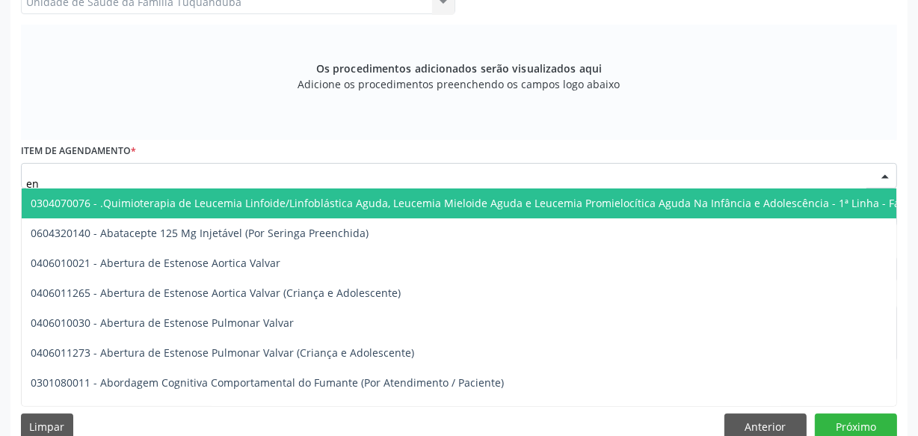  Describe the element at coordinates (215, 292) in the screenshot. I see `span: 0406011265 - Abertura de Estenose Aortica Valvar (Criança e Adolescente)` at that location.